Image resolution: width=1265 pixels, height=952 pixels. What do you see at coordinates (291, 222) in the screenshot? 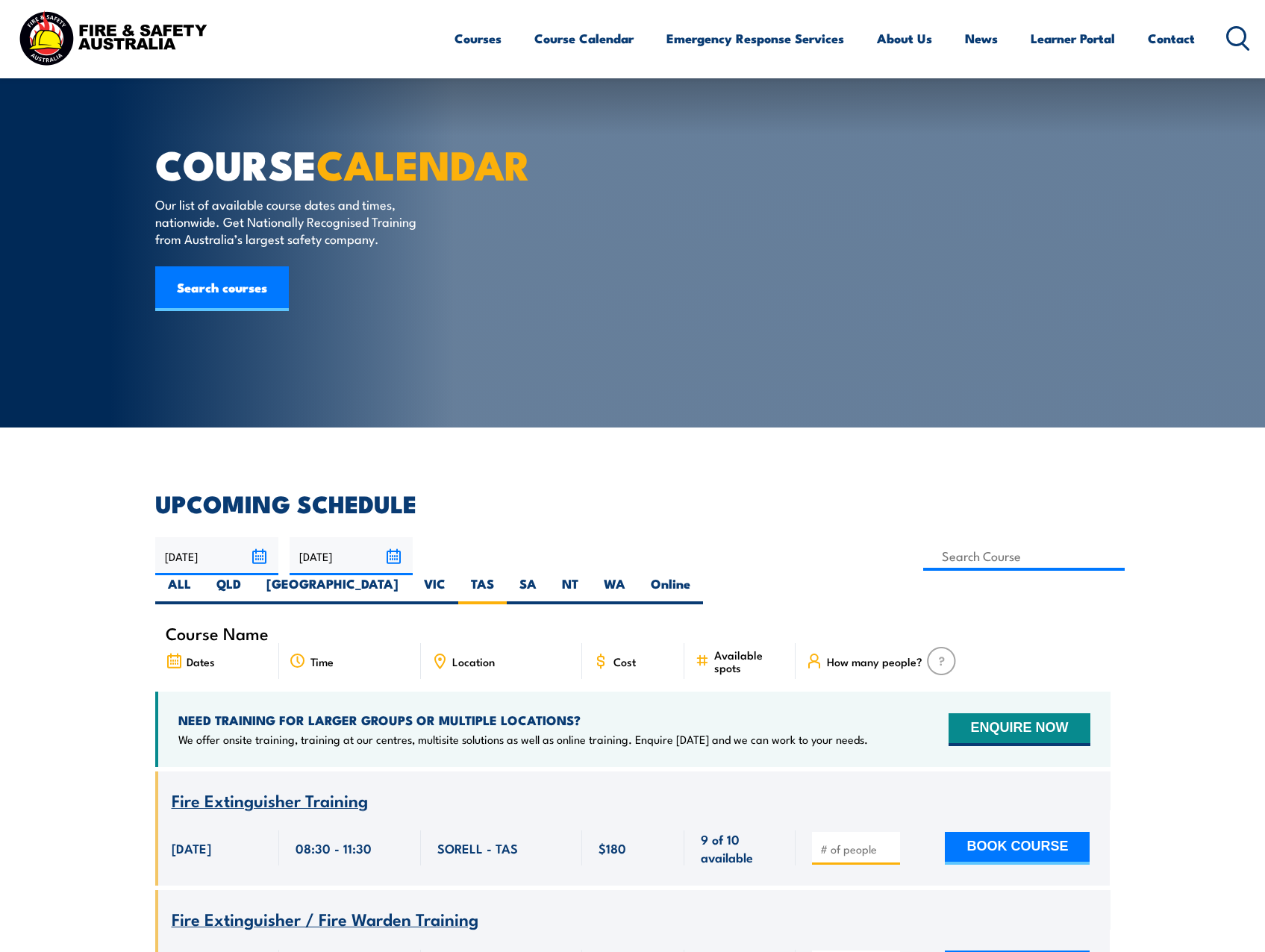
I see `p: Our list of available course dates and times, nationwide. Get Nationally Recognised Training from...` at bounding box center [291, 222].